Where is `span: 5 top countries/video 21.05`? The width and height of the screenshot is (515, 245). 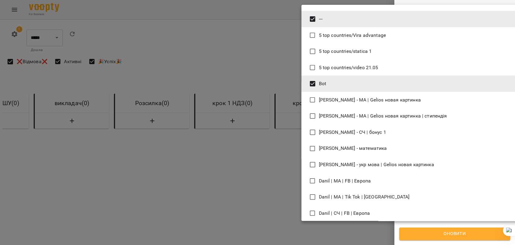
span: 5 top countries/video 21.05 is located at coordinates (348, 68).